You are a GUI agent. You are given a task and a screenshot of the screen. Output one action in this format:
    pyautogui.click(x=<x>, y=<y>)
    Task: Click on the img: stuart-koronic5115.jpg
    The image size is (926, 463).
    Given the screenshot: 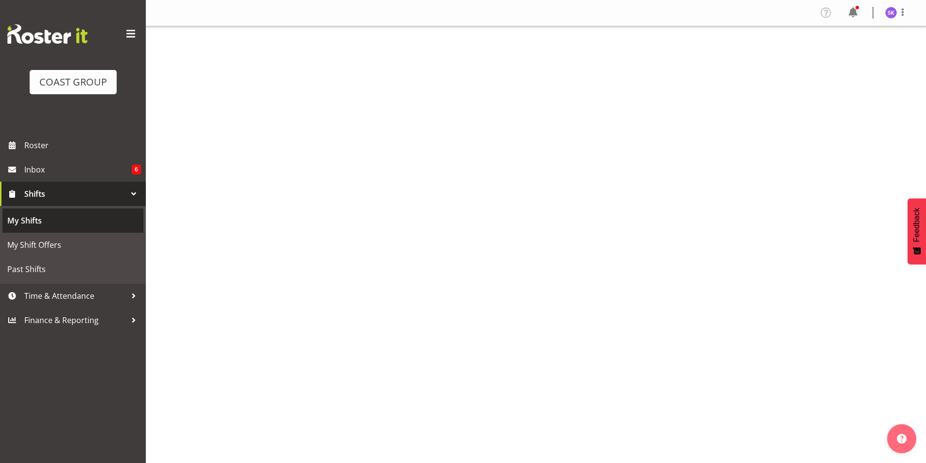 What is the action you would take?
    pyautogui.click(x=891, y=13)
    